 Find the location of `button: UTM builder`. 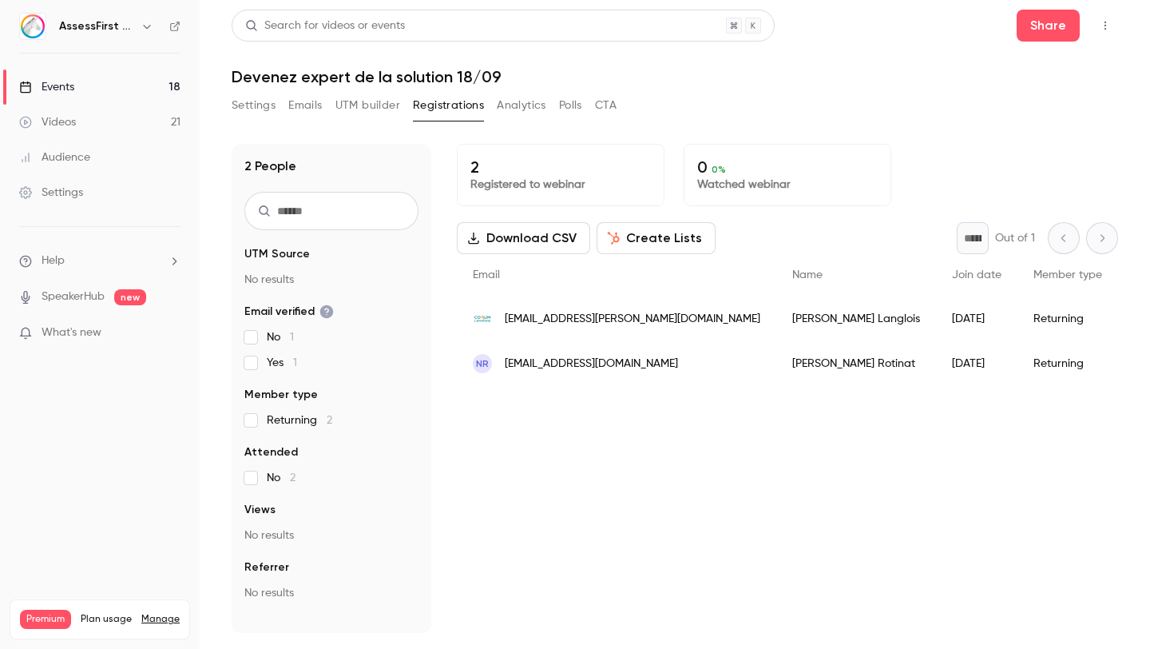

button: UTM builder is located at coordinates (368, 105).